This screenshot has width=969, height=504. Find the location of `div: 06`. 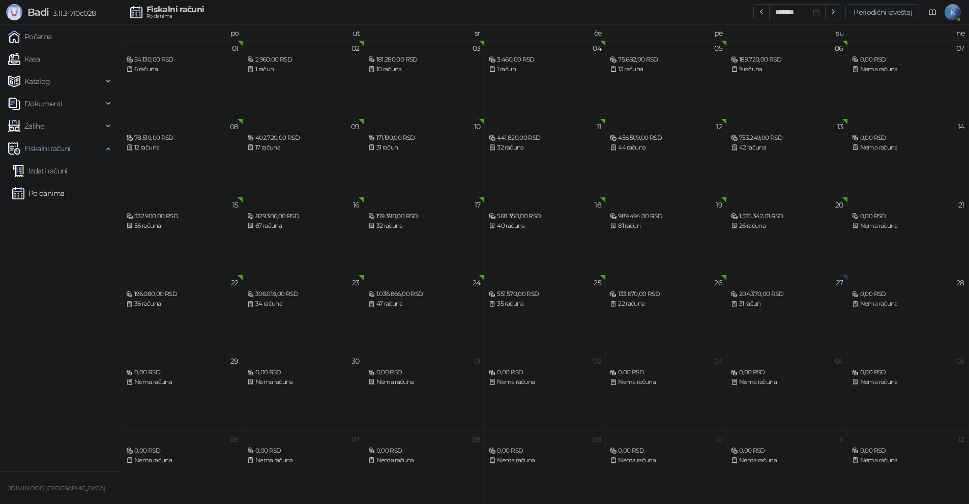

div: 06 is located at coordinates (839, 48).